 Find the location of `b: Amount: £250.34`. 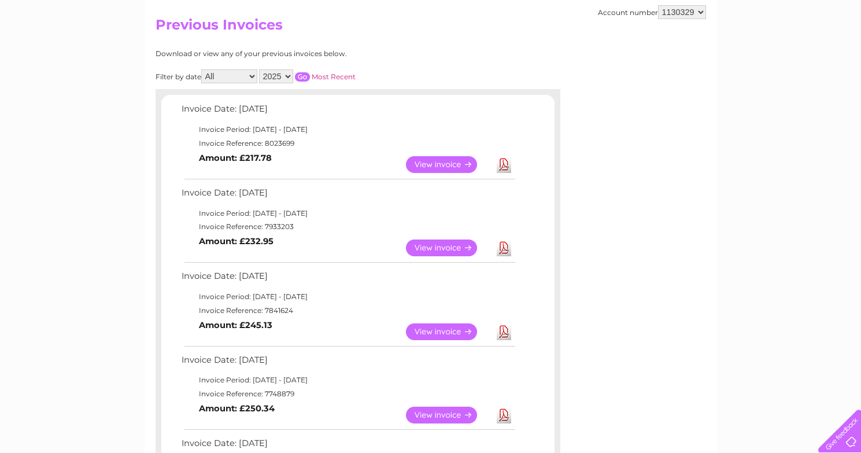

b: Amount: £250.34 is located at coordinates (237, 408).